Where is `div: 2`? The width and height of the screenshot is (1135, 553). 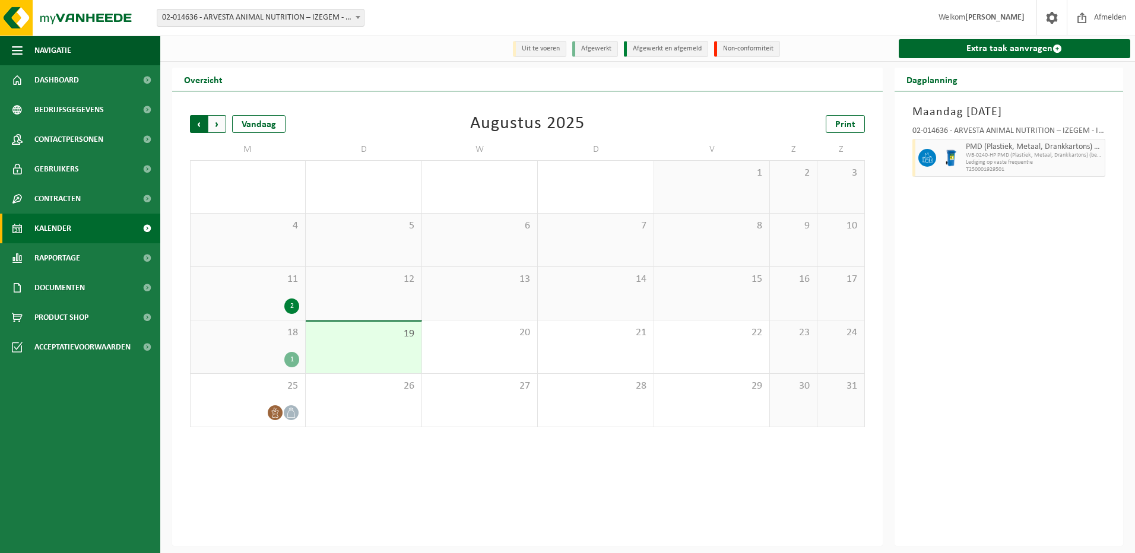
div: 2 is located at coordinates (292, 306).